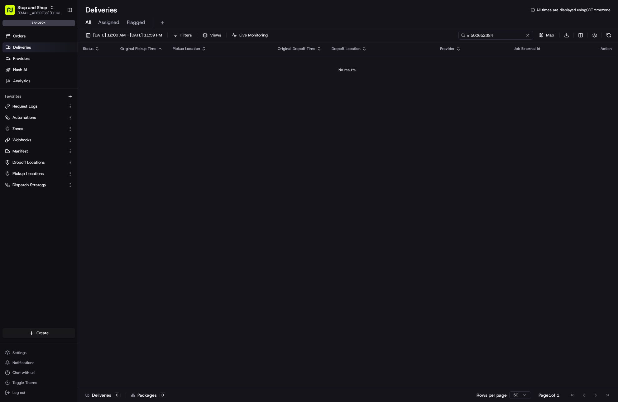 This screenshot has height=402, width=618. I want to click on span: Pickup Location, so click(186, 49).